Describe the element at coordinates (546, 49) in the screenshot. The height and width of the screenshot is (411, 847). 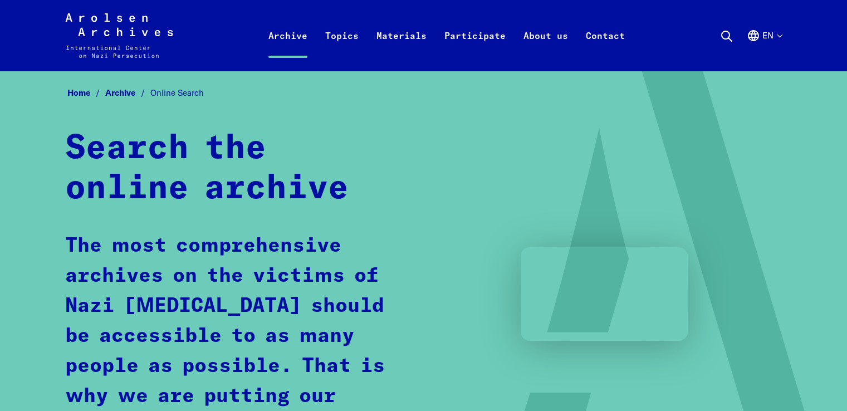
I see `a: About us` at that location.